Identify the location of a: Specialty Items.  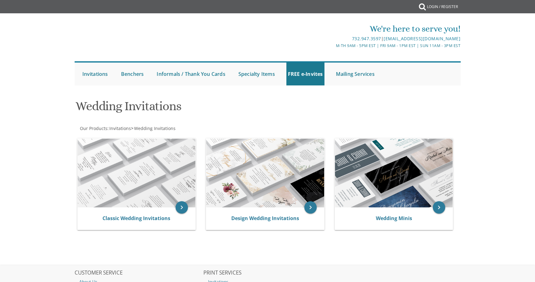
(257, 74).